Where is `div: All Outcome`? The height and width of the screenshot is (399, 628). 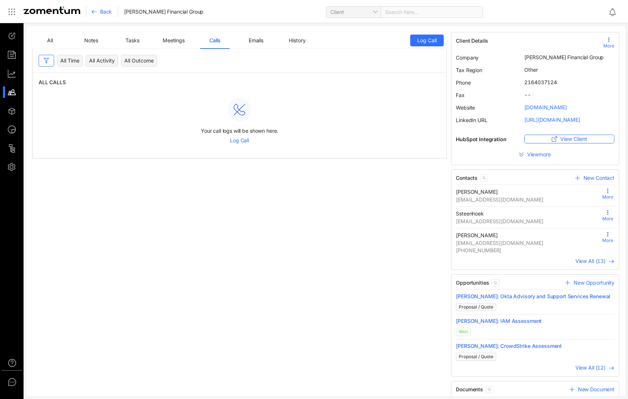
div: All Outcome is located at coordinates (139, 61).